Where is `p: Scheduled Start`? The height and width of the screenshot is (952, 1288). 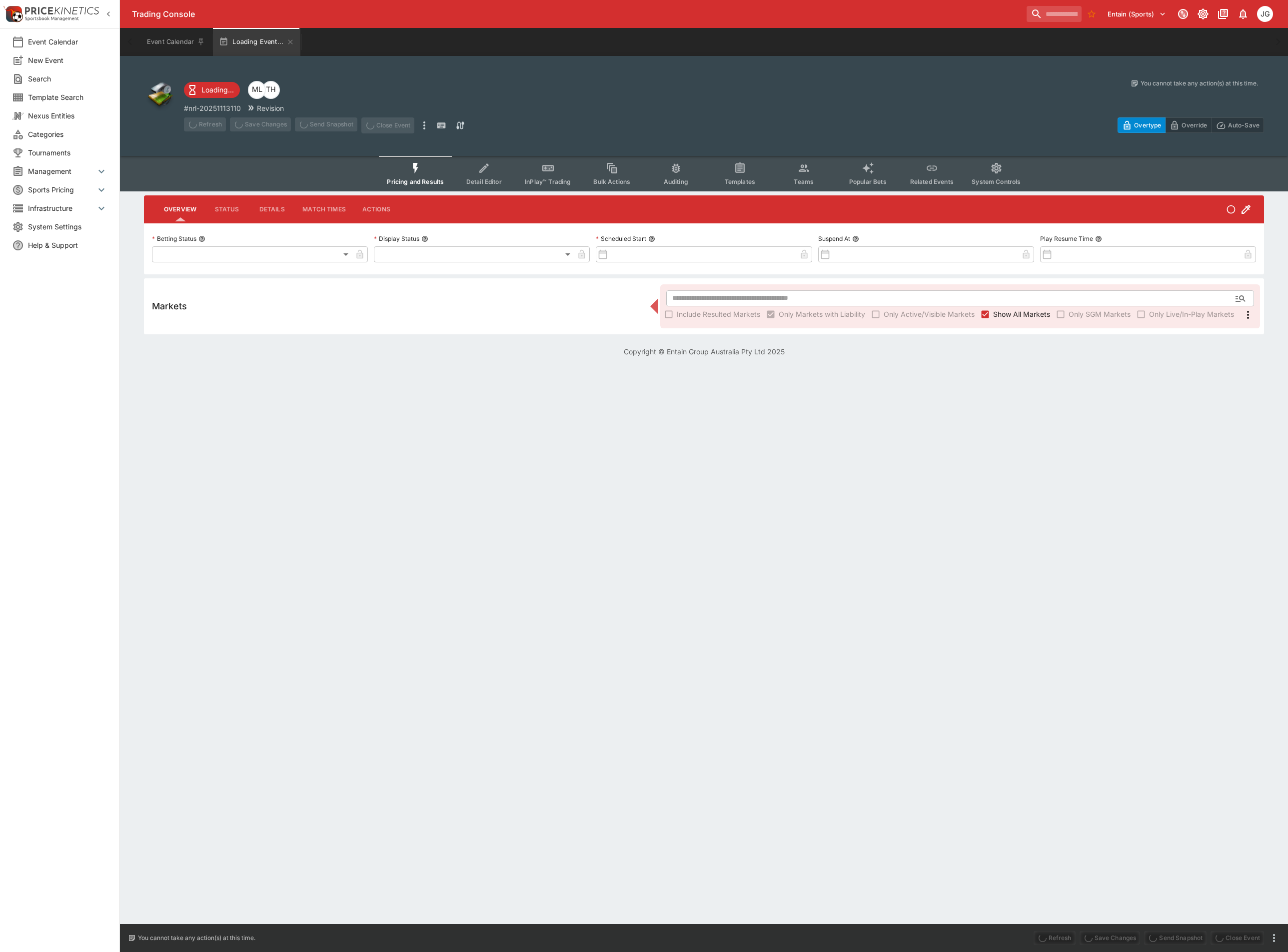
p: Scheduled Start is located at coordinates (621, 238).